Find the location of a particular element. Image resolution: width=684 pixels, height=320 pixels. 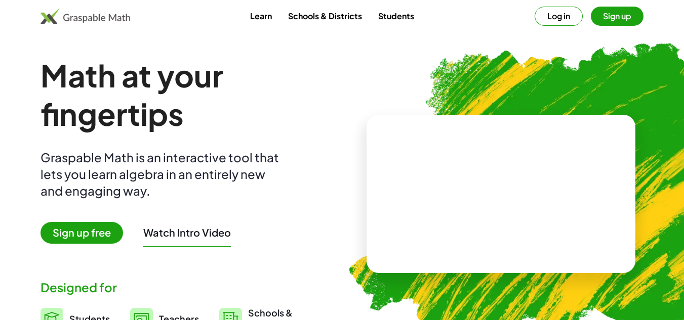

span: Sign up free is located at coordinates (81, 233).